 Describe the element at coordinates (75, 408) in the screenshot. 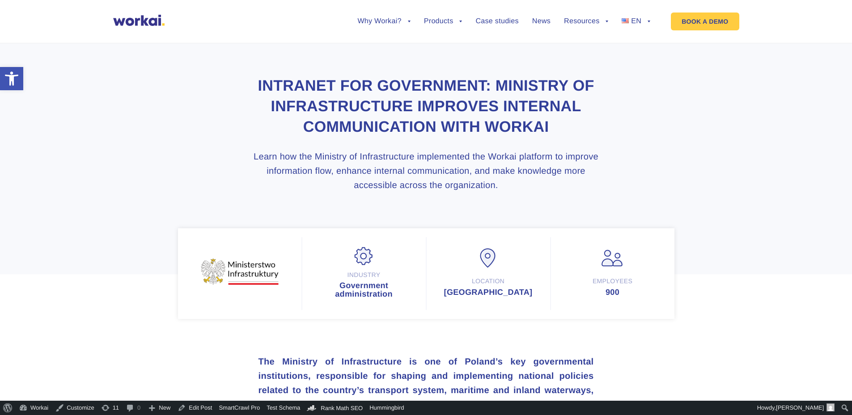

I see `a: Customize` at that location.